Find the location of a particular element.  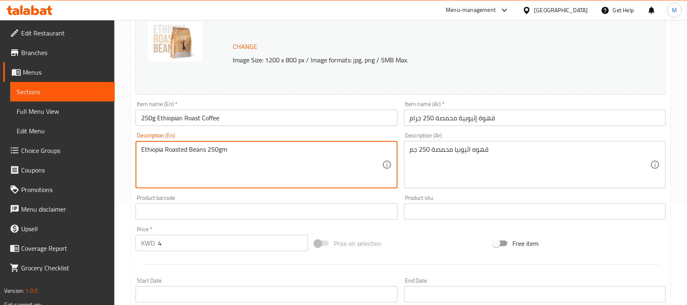

input: Enter name En is located at coordinates (266, 118).